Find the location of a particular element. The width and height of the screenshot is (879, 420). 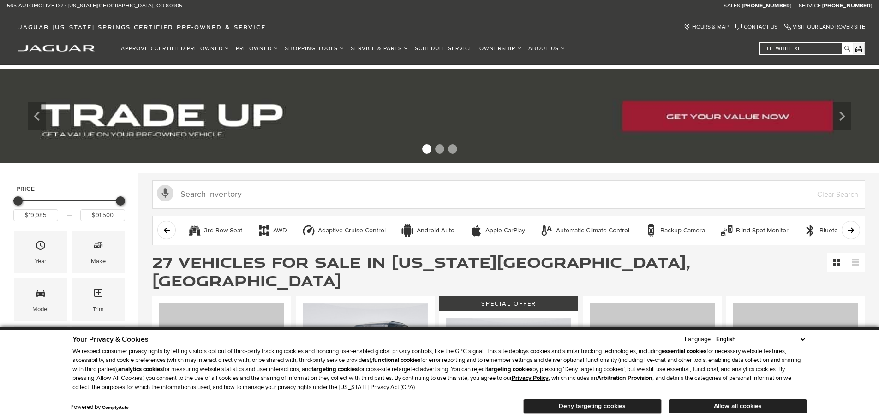

span: Make is located at coordinates (98, 247).